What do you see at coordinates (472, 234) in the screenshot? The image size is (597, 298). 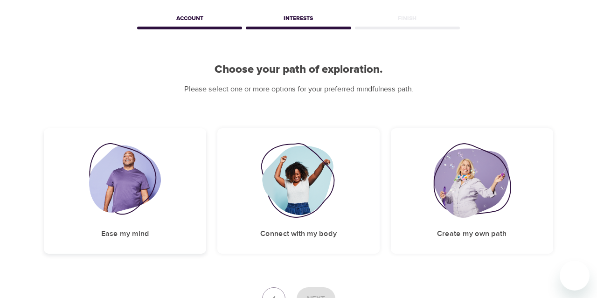 I see `h5: Create my own path` at bounding box center [472, 234].